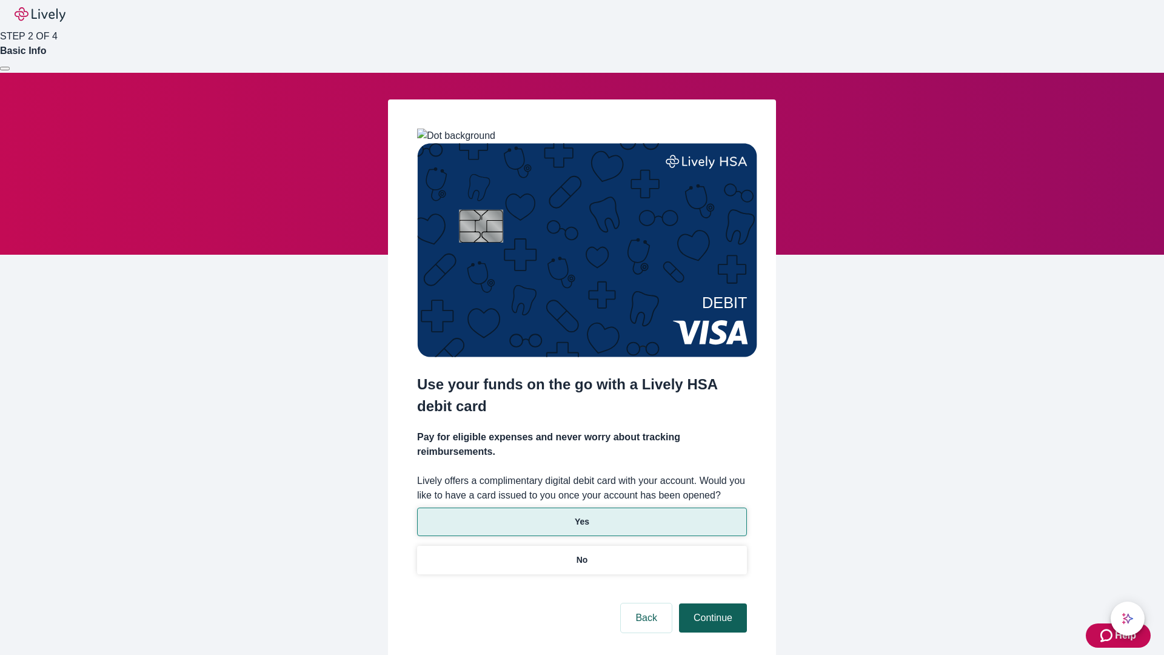 This screenshot has height=655, width=1164. What do you see at coordinates (40, 15) in the screenshot?
I see `img: Lively` at bounding box center [40, 15].